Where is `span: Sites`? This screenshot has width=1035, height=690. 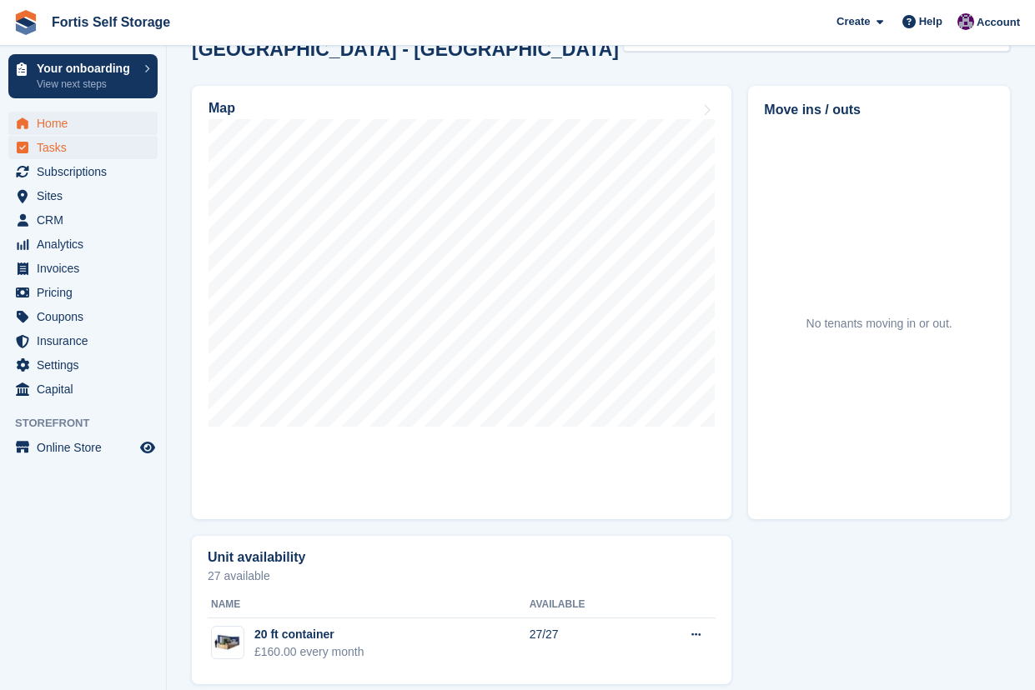 span: Sites is located at coordinates (87, 196).